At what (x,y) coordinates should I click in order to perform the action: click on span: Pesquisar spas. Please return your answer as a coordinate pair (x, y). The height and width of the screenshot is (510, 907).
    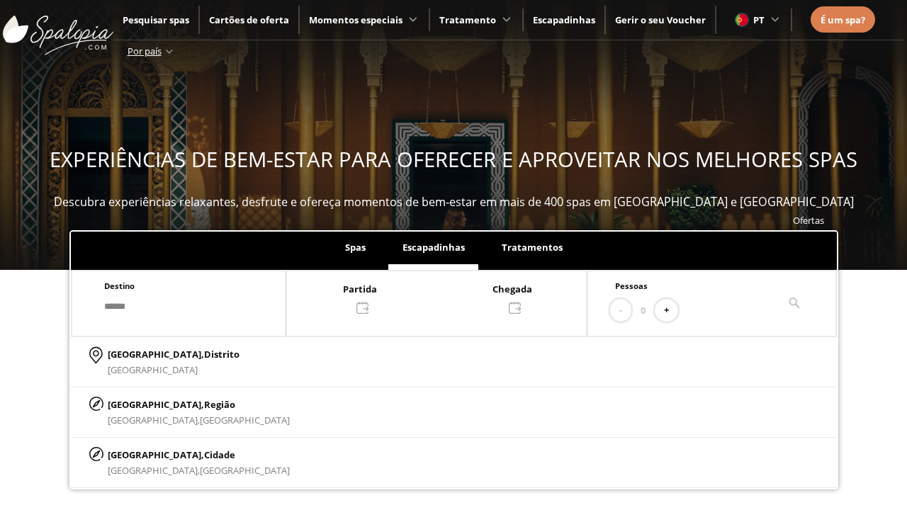
    Looking at the image, I should click on (156, 20).